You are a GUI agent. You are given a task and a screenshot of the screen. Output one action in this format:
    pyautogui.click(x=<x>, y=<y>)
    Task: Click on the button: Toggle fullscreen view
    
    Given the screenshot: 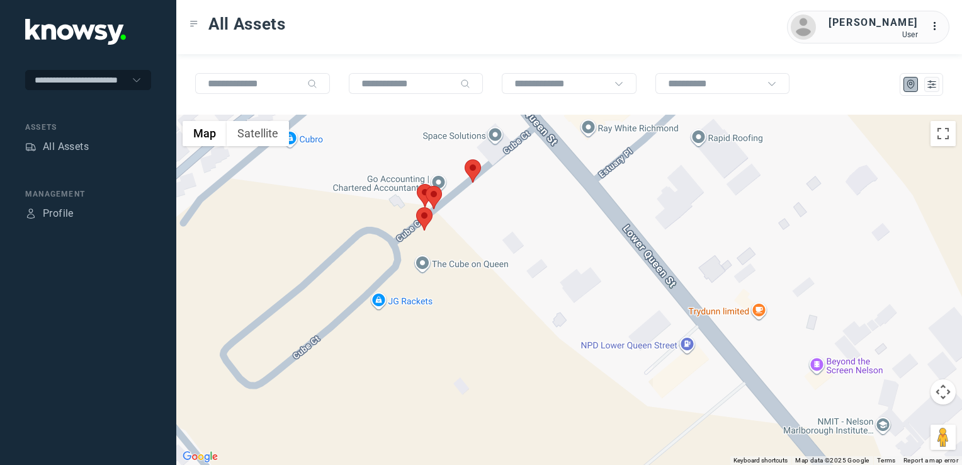 What is the action you would take?
    pyautogui.click(x=943, y=133)
    